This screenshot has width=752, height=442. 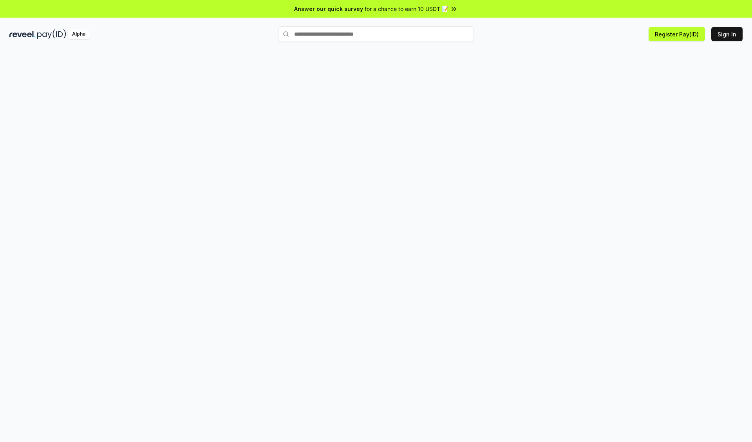 What do you see at coordinates (727, 34) in the screenshot?
I see `button: Sign In` at bounding box center [727, 34].